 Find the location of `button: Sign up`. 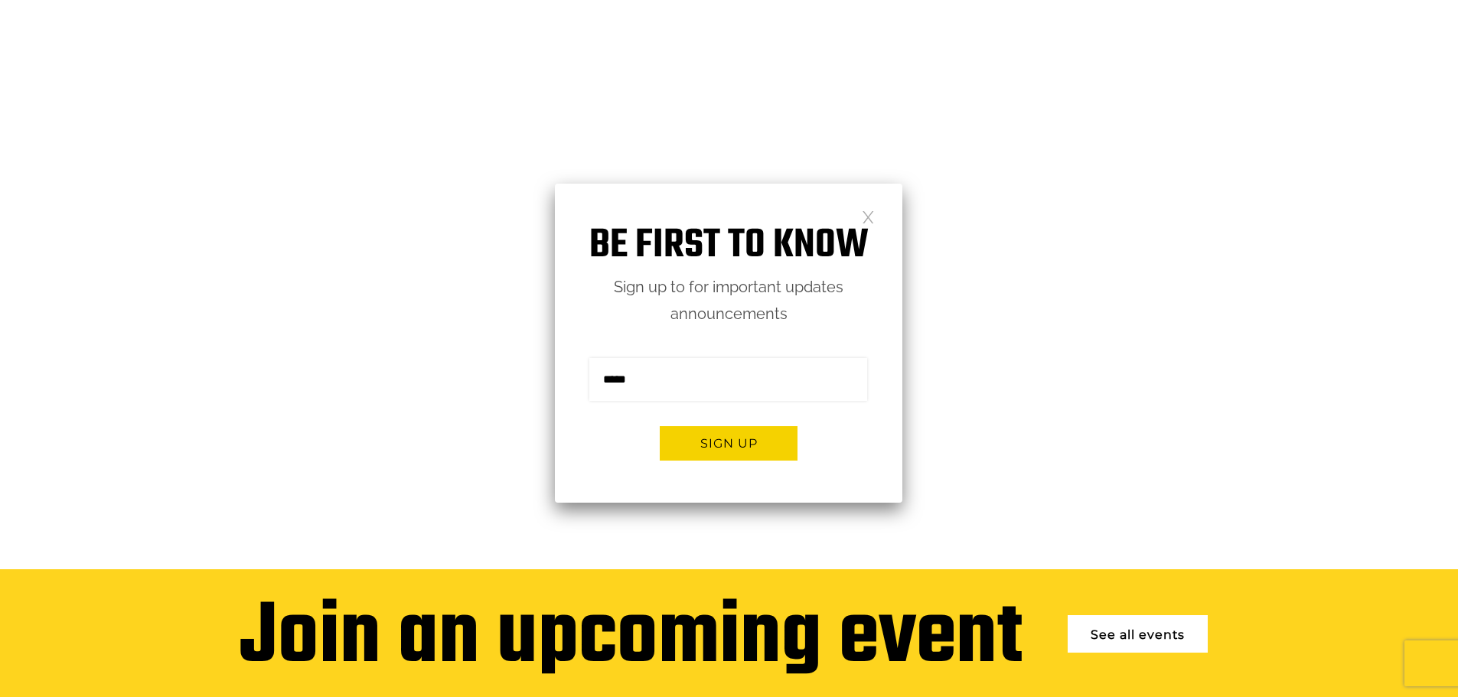

button: Sign up is located at coordinates (729, 443).